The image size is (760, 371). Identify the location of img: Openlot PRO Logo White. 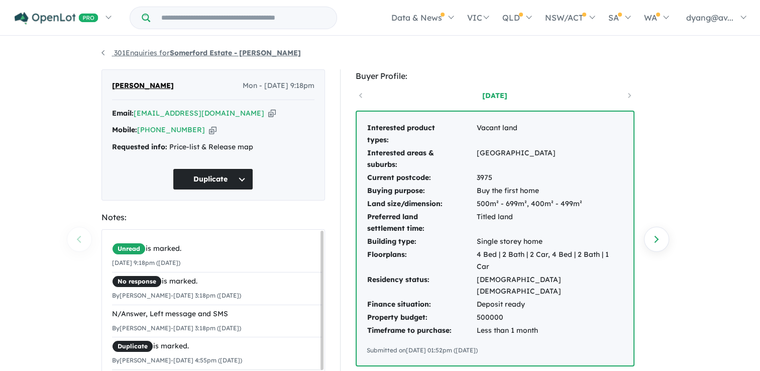
(56, 18).